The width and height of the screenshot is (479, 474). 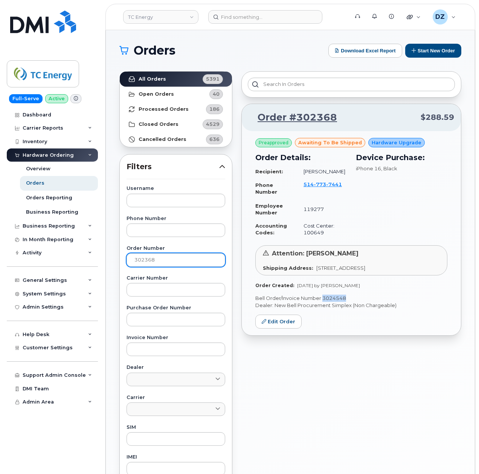 I want to click on a: Start New Order, so click(x=433, y=50).